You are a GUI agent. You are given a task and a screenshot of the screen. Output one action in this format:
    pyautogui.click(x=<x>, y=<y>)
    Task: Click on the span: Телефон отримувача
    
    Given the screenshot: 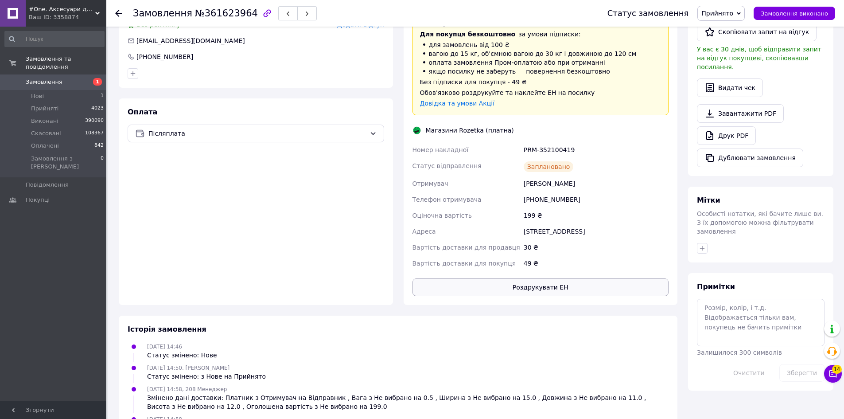 What is the action you would take?
    pyautogui.click(x=447, y=199)
    